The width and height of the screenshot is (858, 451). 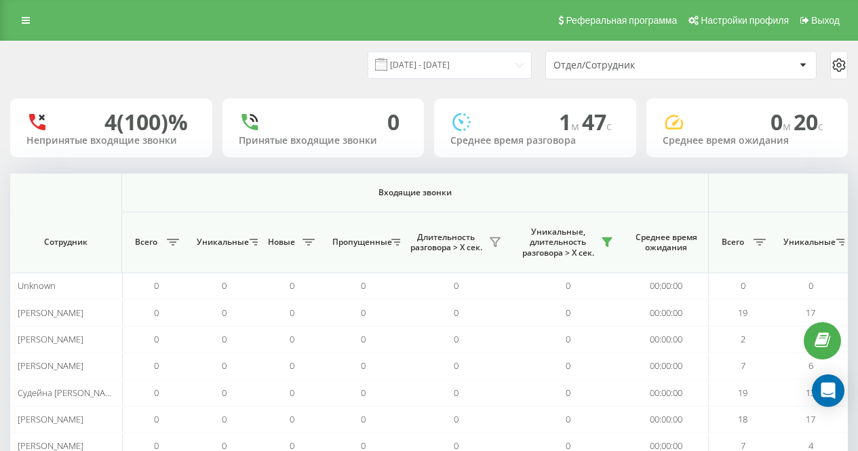 What do you see at coordinates (743, 366) in the screenshot?
I see `span: 7` at bounding box center [743, 366].